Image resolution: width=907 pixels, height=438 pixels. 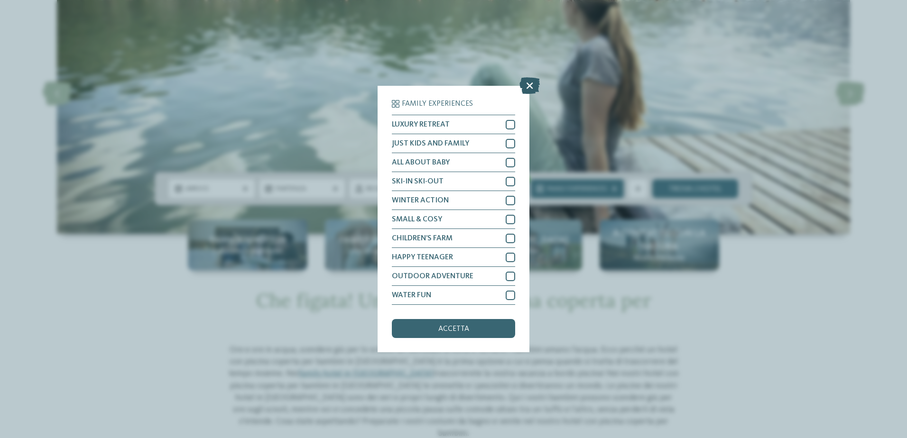 I want to click on span: SMALL & COSY, so click(x=417, y=220).